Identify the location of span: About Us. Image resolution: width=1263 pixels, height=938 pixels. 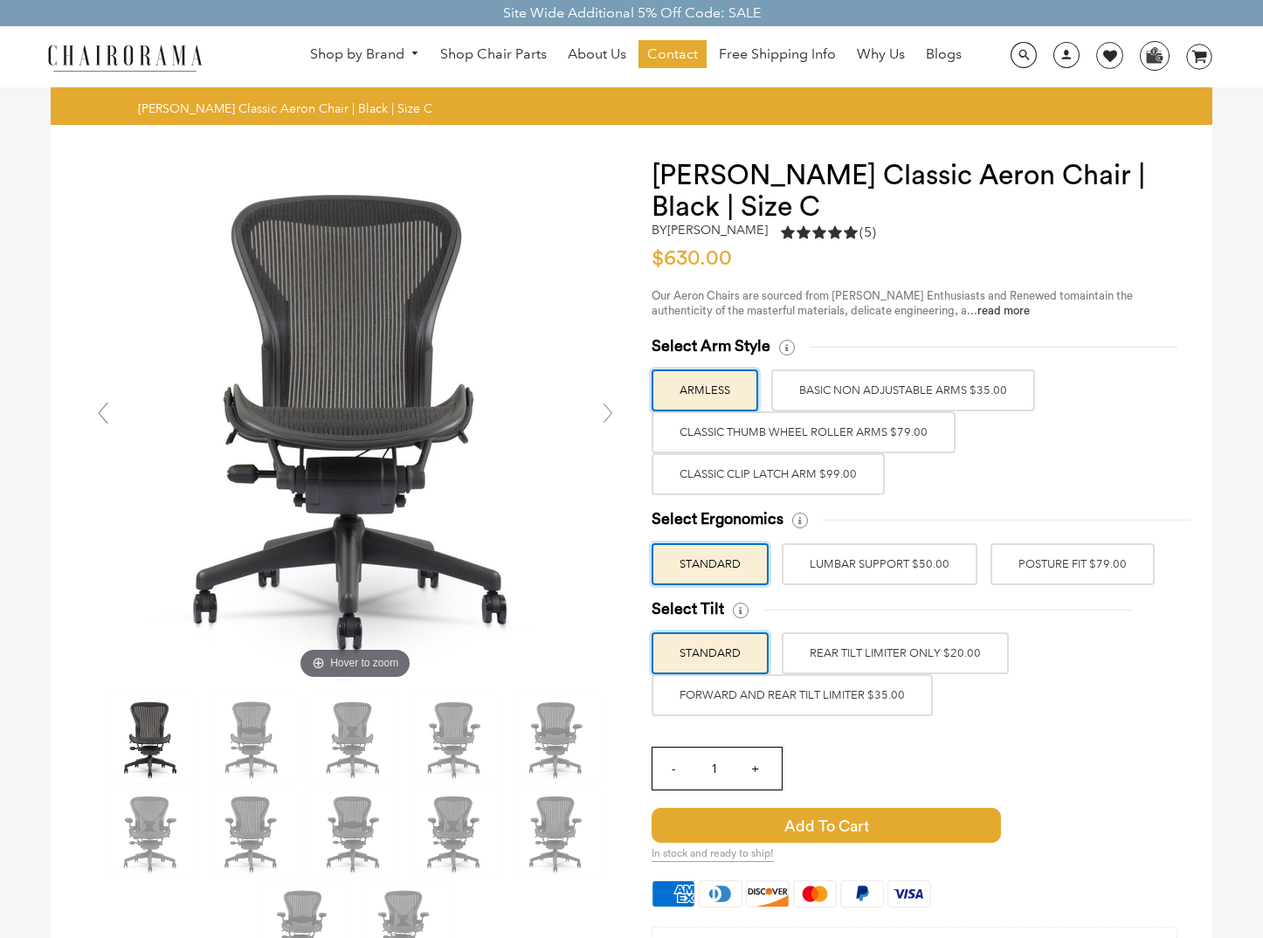
(597, 54).